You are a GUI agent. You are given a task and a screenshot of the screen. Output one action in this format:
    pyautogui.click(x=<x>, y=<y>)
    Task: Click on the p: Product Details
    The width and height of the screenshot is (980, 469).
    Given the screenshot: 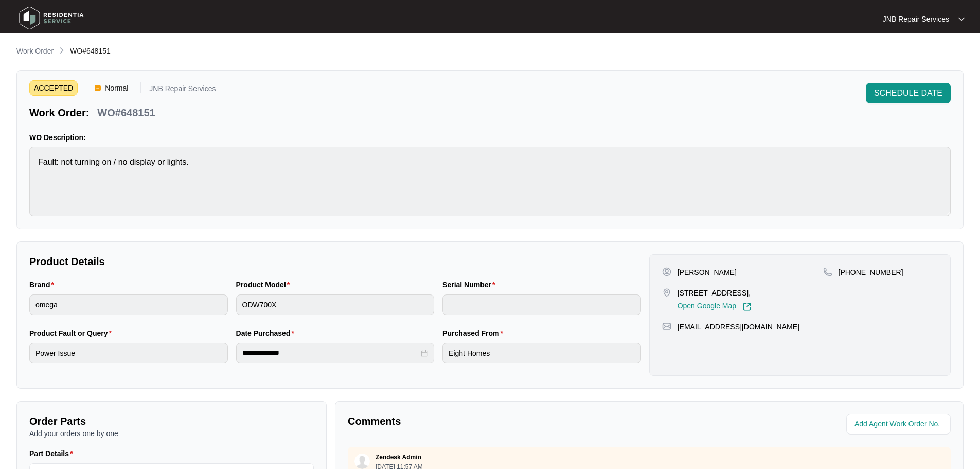 What is the action you would take?
    pyautogui.click(x=335, y=261)
    